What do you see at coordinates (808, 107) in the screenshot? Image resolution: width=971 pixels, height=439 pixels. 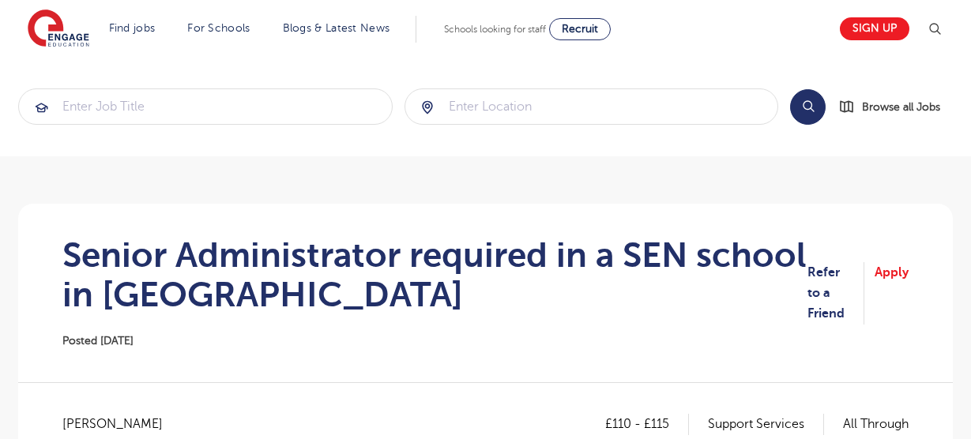 I see `button: Search` at bounding box center [808, 107].